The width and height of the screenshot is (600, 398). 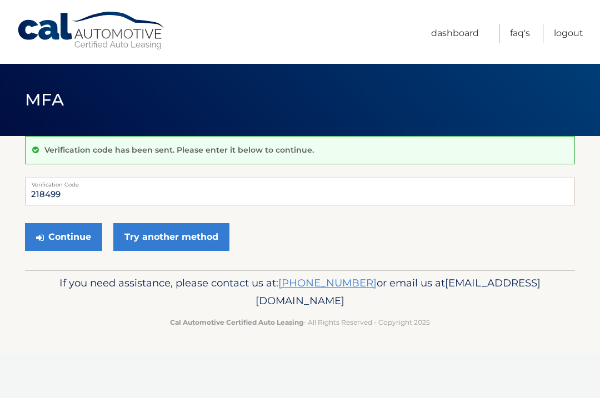 What do you see at coordinates (171, 237) in the screenshot?
I see `a: Try another method` at bounding box center [171, 237].